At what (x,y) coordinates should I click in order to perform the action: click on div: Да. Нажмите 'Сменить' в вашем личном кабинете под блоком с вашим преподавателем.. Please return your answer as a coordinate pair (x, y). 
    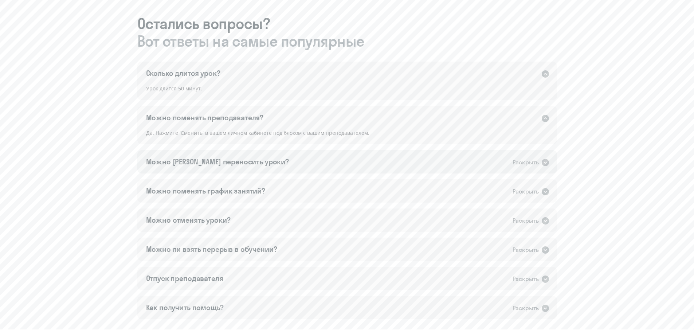
    Looking at the image, I should click on (347, 137).